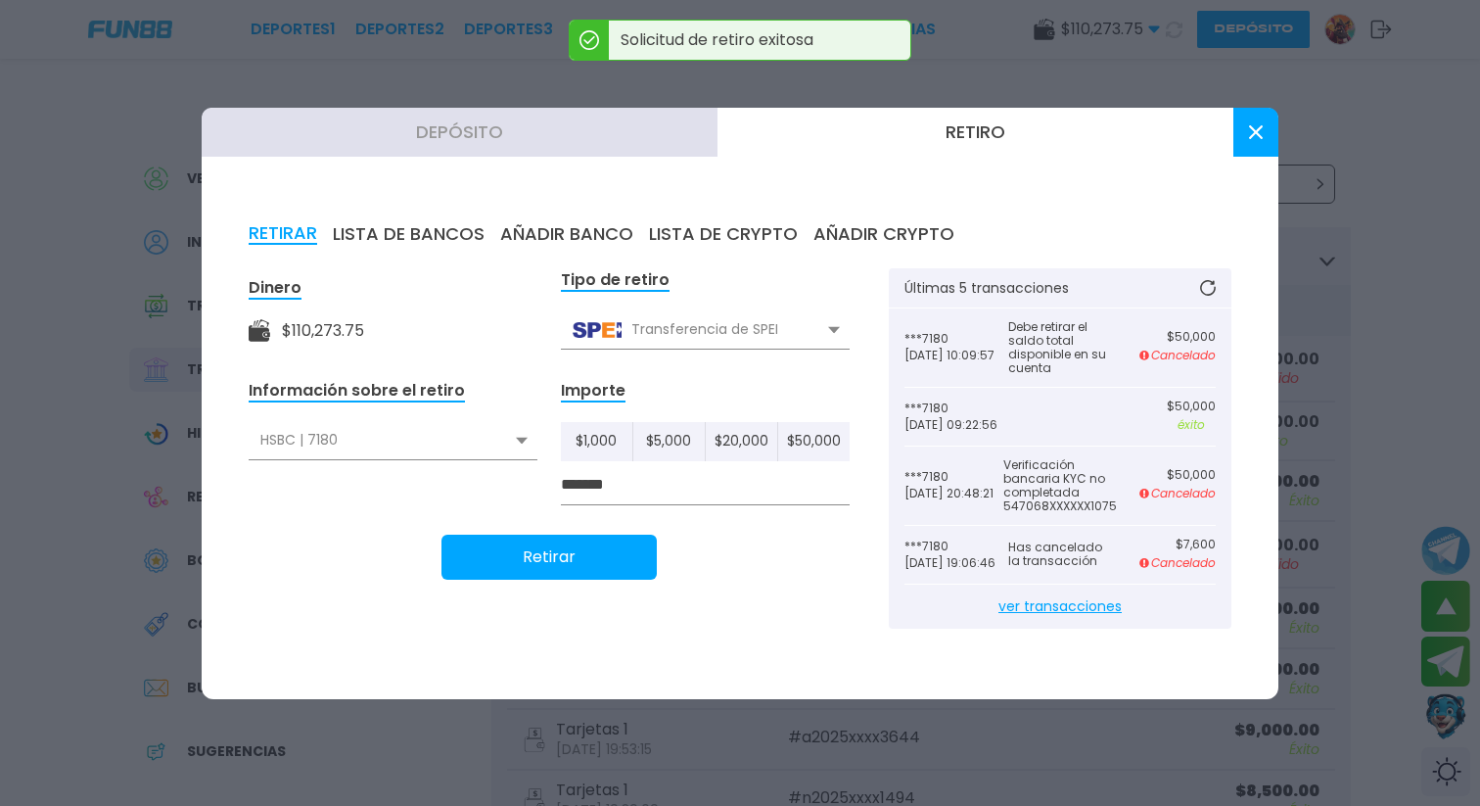 The image size is (1480, 806). What do you see at coordinates (323, 331) in the screenshot?
I see `div: $ 110,273.75` at bounding box center [323, 331].